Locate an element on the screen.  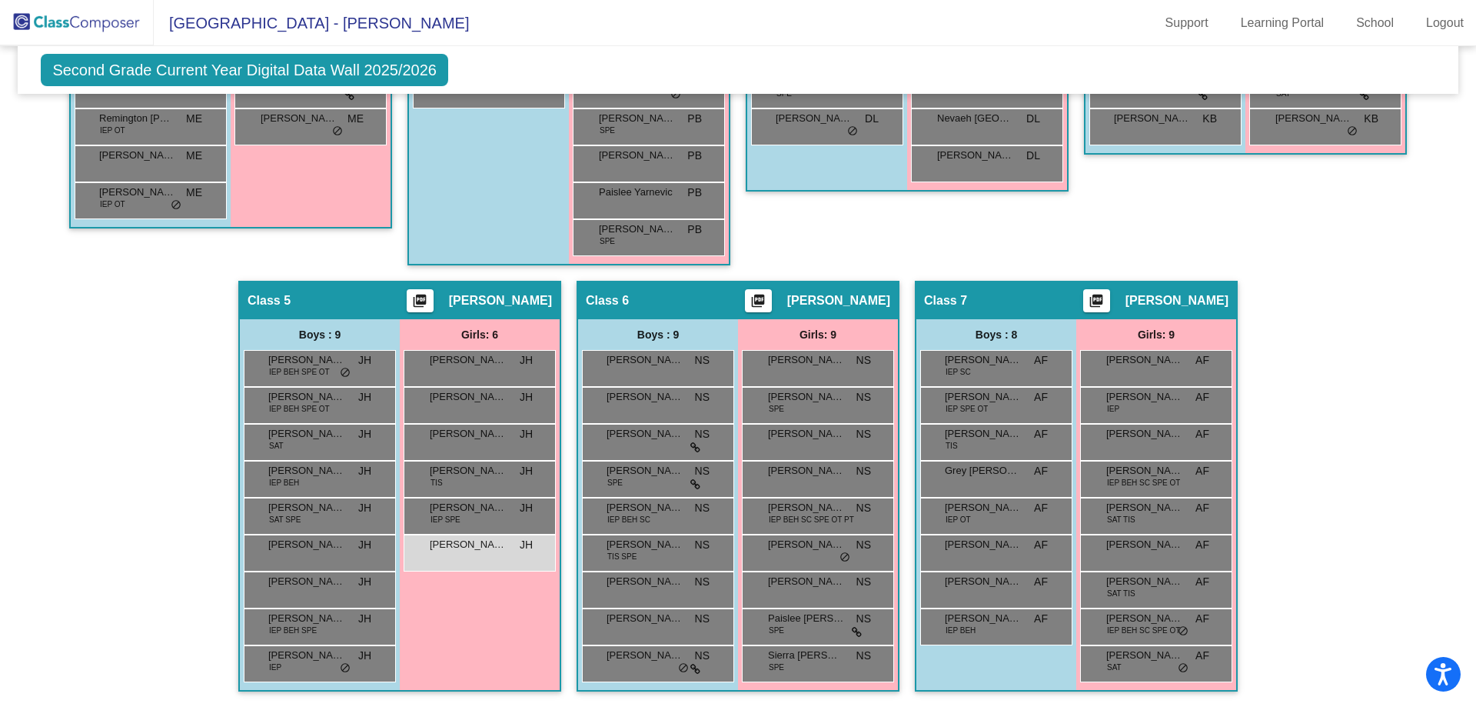
span: IEP BEH SC SPE OT is located at coordinates (1143, 482).